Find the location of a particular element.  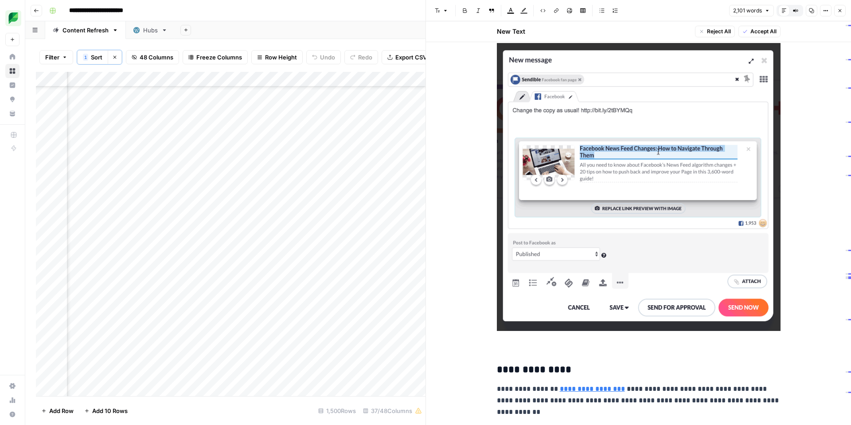

span: Reject All is located at coordinates (719, 31).